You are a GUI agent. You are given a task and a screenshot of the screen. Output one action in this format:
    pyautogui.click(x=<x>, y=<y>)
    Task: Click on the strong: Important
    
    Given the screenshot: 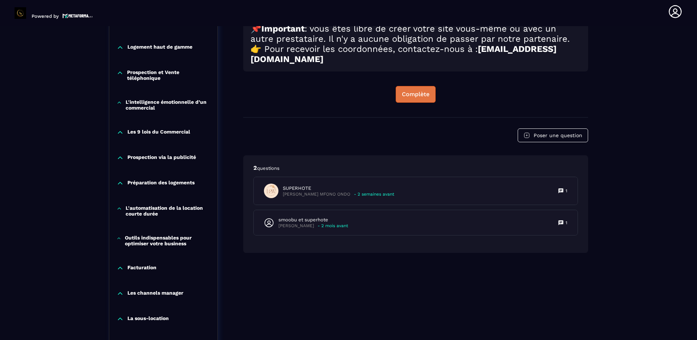 What is the action you would take?
    pyautogui.click(x=283, y=29)
    